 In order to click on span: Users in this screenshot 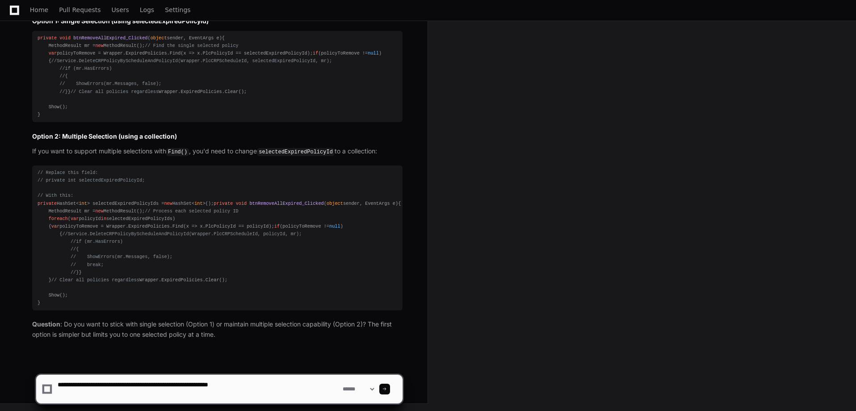, I will do `click(120, 10)`.